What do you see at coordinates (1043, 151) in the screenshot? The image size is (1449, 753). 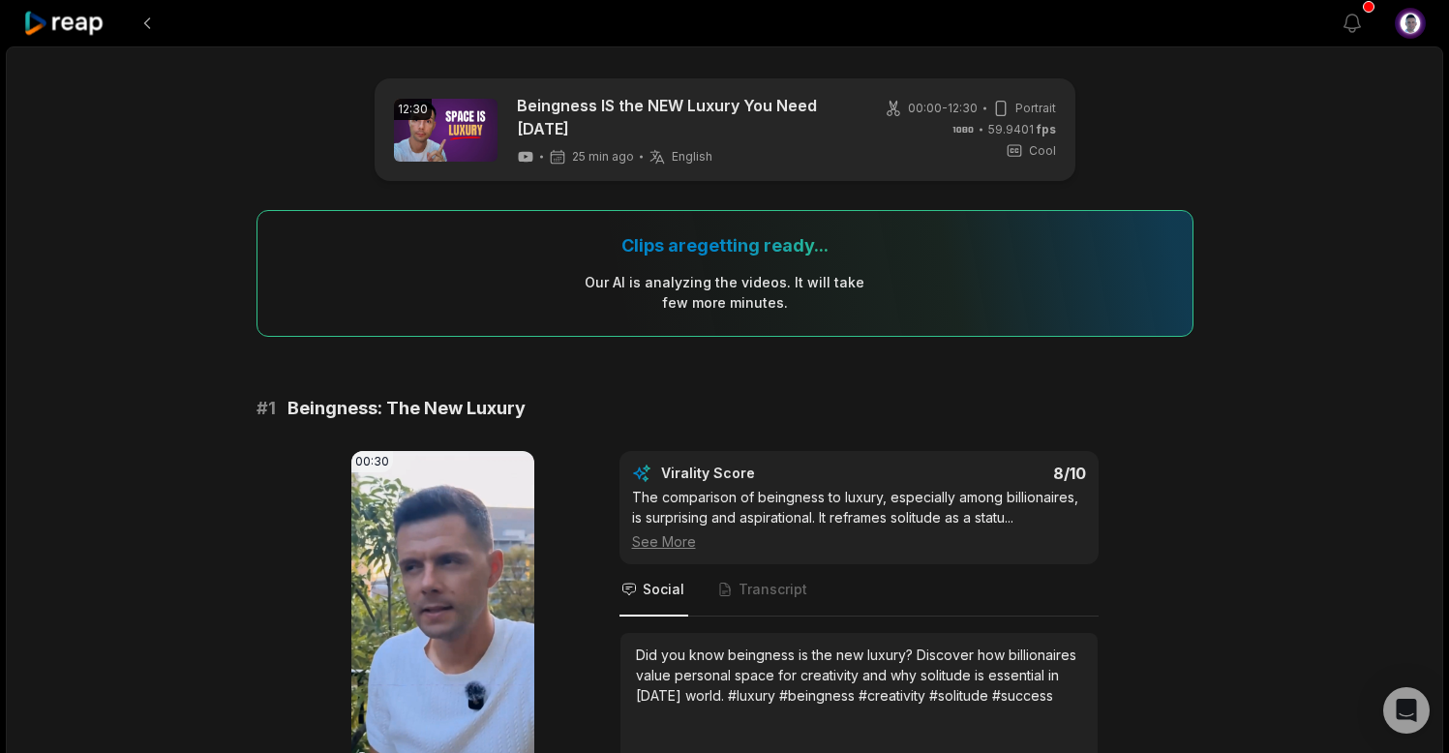 I see `span: Cool` at bounding box center [1043, 151].